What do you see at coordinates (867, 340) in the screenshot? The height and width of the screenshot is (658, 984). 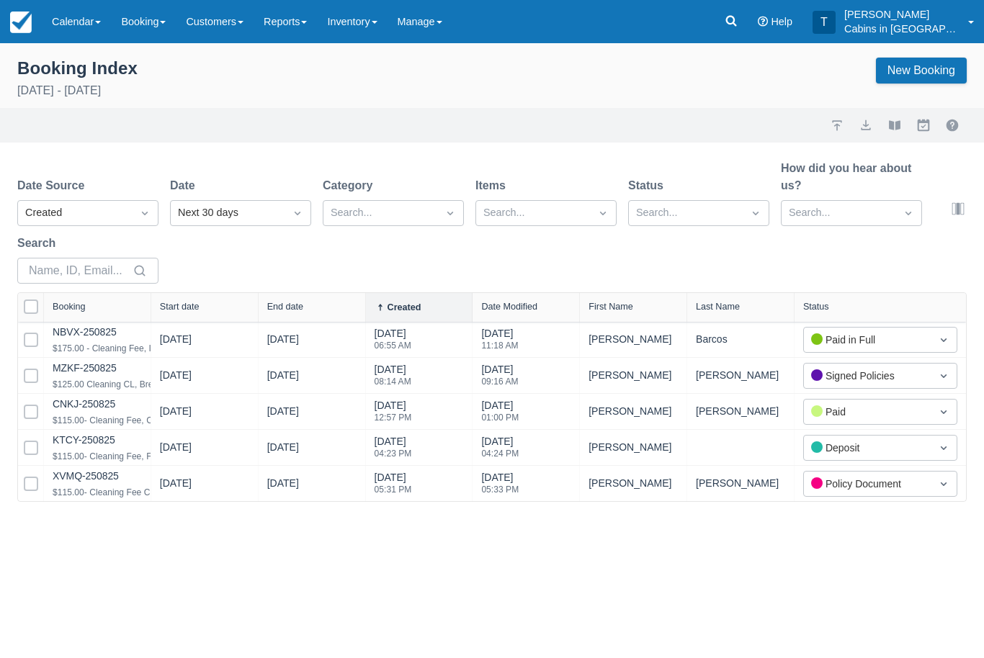 I see `div: Paid in Full` at bounding box center [867, 340].